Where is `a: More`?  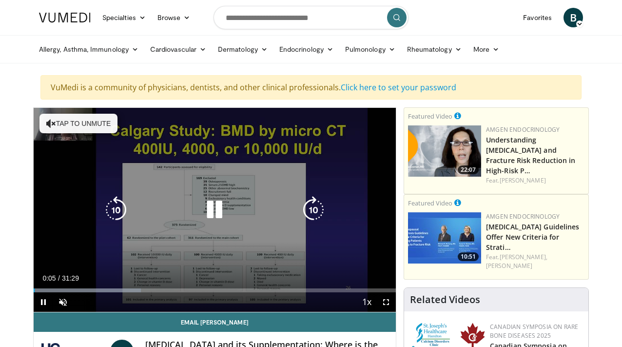 a: More is located at coordinates (486, 49).